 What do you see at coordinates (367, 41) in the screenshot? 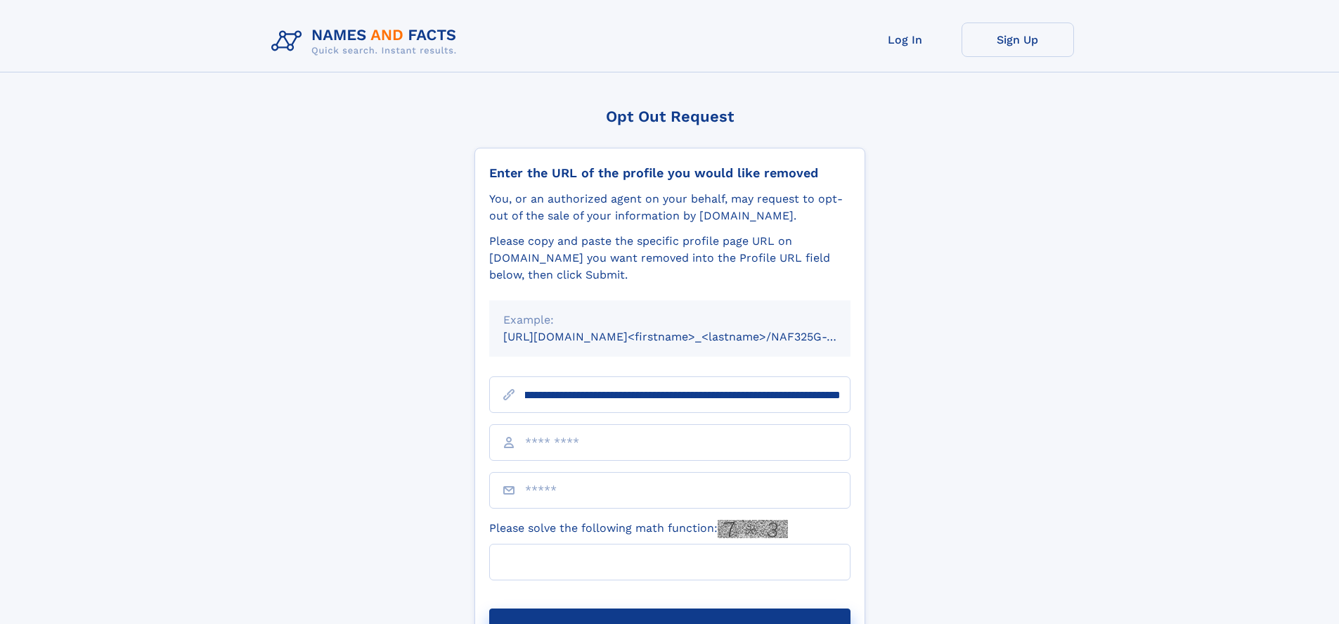
I see `img: Logo Names and Facts` at bounding box center [367, 41].